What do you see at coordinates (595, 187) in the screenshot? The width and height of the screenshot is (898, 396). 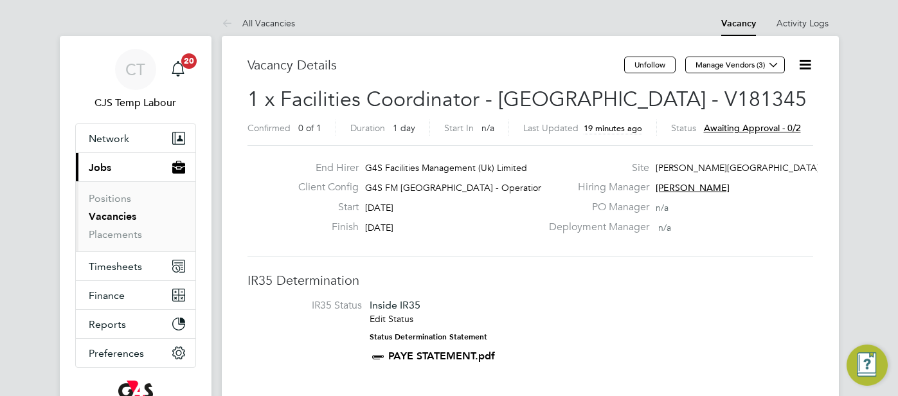 I see `label: Hiring Manager` at bounding box center [595, 187].